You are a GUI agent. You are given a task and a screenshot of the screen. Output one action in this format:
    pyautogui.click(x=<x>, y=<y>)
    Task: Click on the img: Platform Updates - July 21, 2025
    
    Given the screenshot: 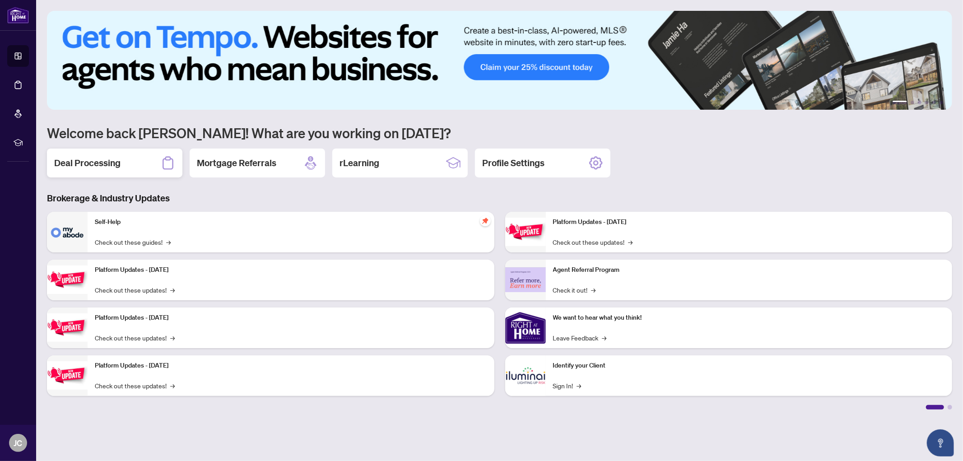 What is the action you would take?
    pyautogui.click(x=67, y=327)
    